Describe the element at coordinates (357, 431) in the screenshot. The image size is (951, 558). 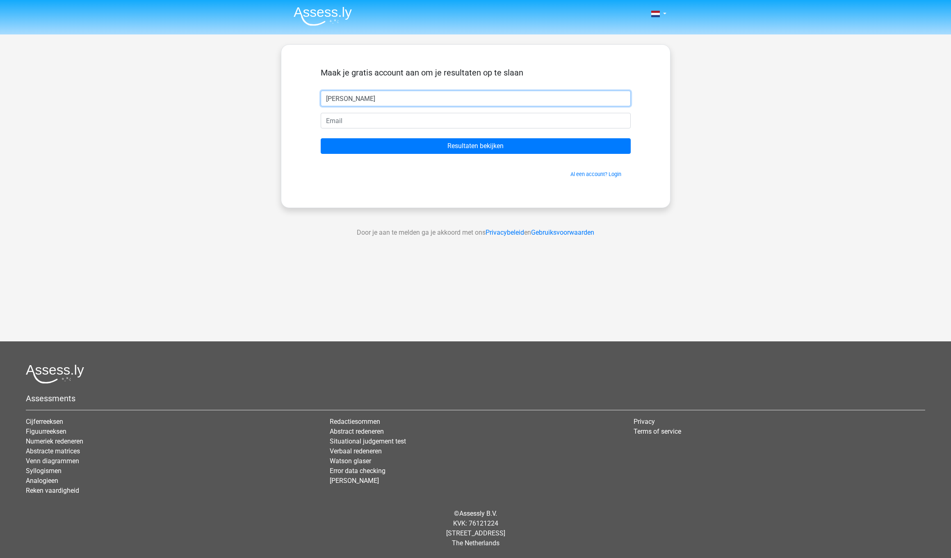
I see `a: Abstract redeneren` at that location.